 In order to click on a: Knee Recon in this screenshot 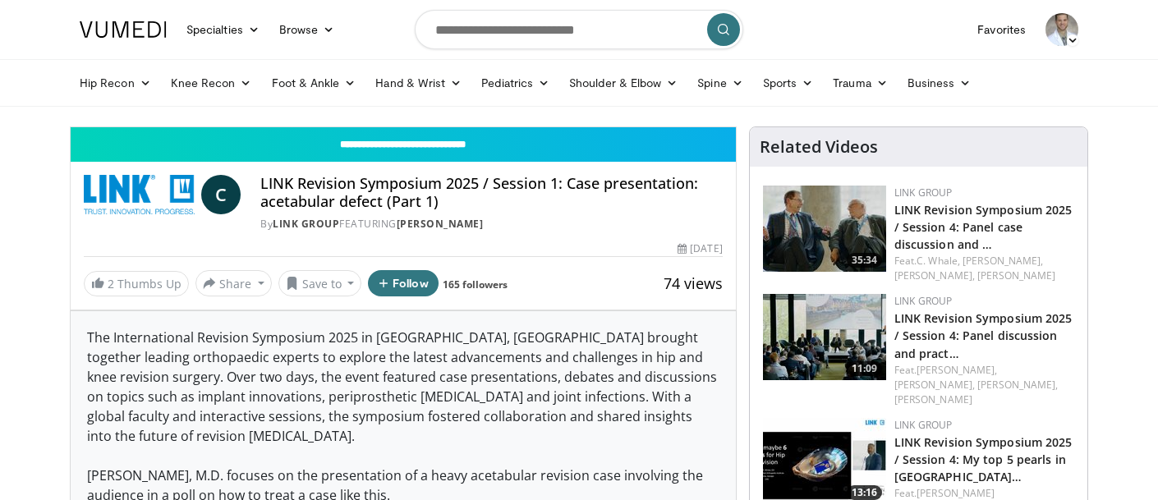, I will do `click(211, 83)`.